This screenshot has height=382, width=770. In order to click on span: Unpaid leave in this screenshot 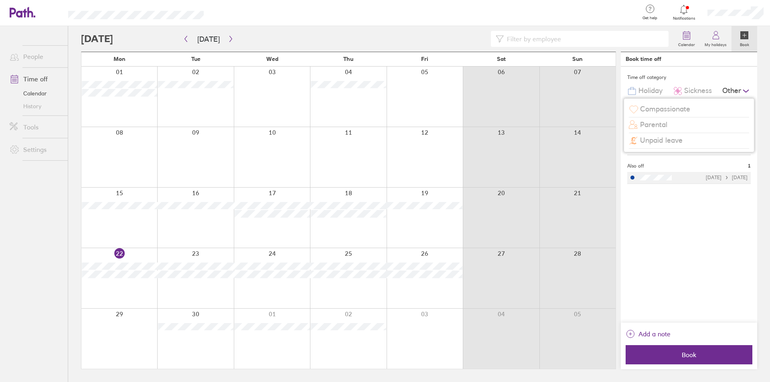, I will do `click(661, 140)`.